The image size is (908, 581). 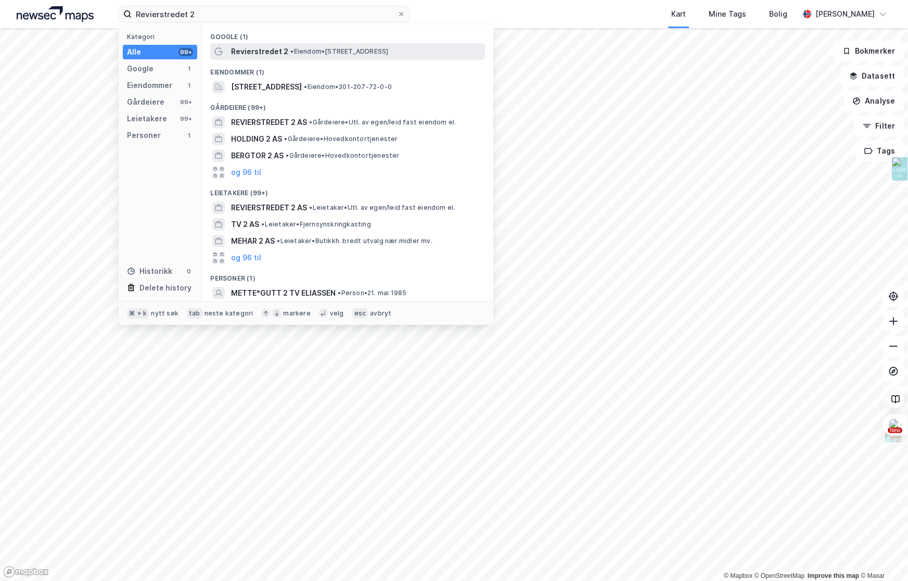 What do you see at coordinates (383, 122) in the screenshot?
I see `span: Gårdeiere • Utl. av egen/leid fast eiendom el.` at bounding box center [383, 122].